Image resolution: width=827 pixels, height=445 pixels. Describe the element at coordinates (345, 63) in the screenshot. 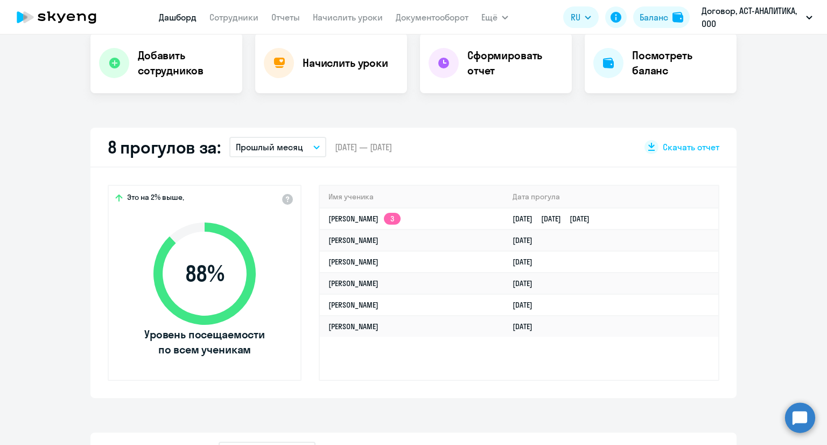

I see `h4: Начислить уроки` at that location.